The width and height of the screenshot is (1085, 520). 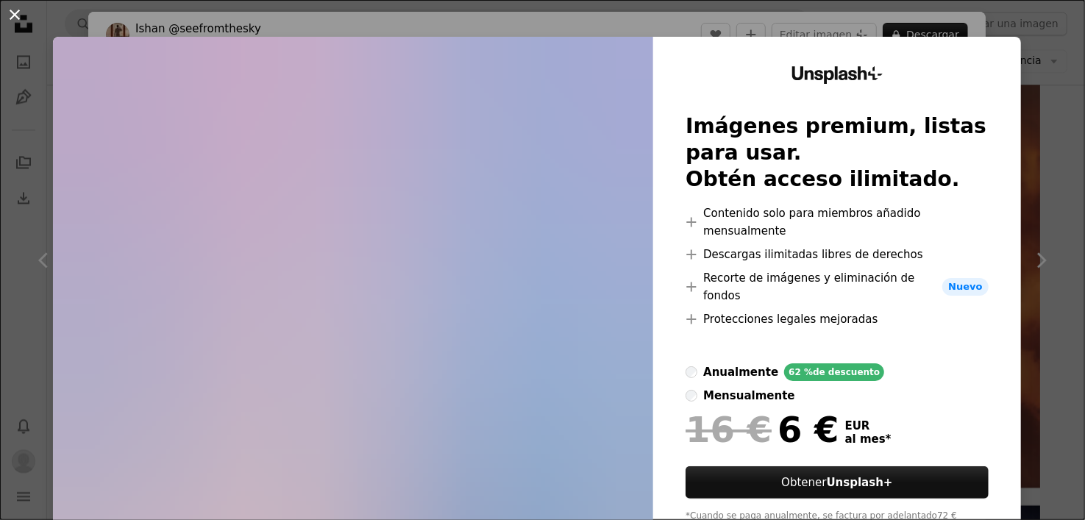 I want to click on span: 16 €, so click(x=728, y=429).